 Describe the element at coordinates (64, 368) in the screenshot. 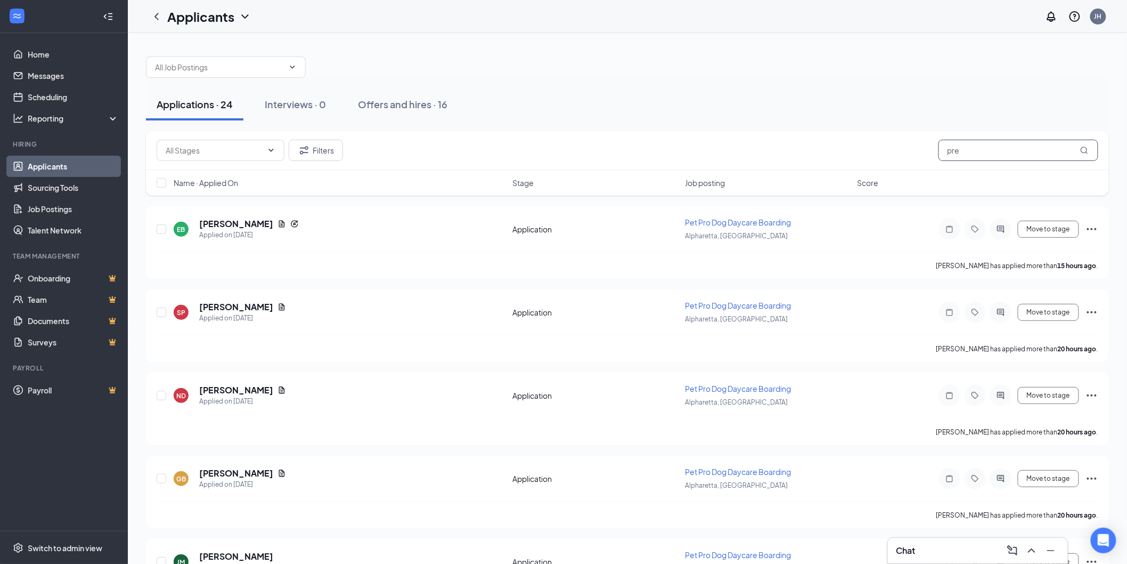

I see `div: Payroll` at that location.